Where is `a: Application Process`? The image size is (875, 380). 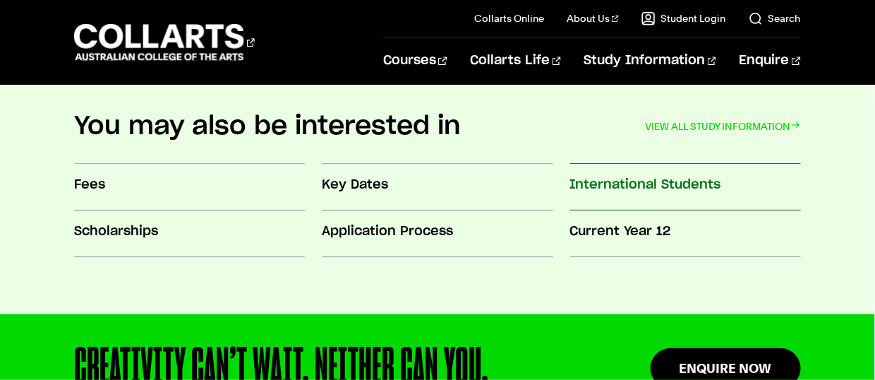 a: Application Process is located at coordinates (437, 234).